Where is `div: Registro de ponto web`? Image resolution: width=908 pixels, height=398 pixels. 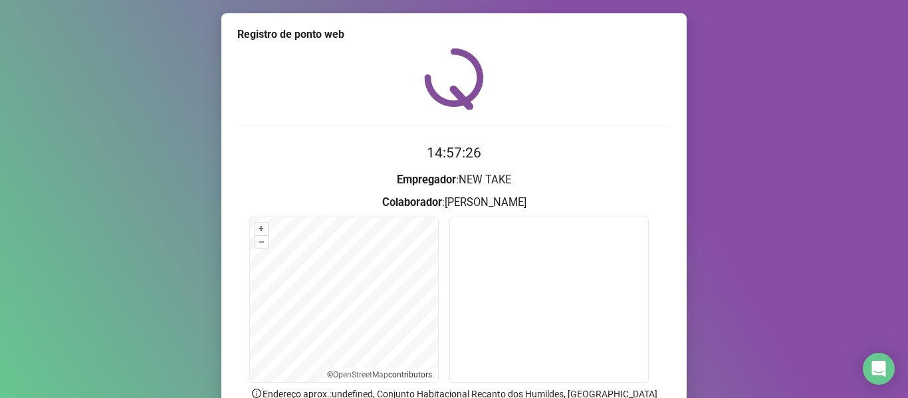
div: Registro de ponto web is located at coordinates (454, 35).